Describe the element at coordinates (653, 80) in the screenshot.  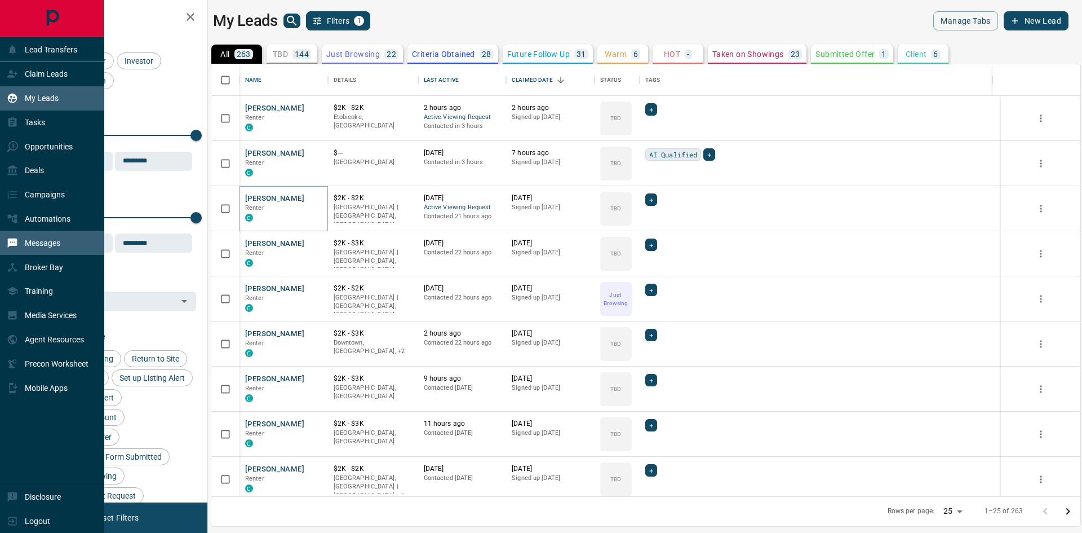
I see `div: Tags` at that location.